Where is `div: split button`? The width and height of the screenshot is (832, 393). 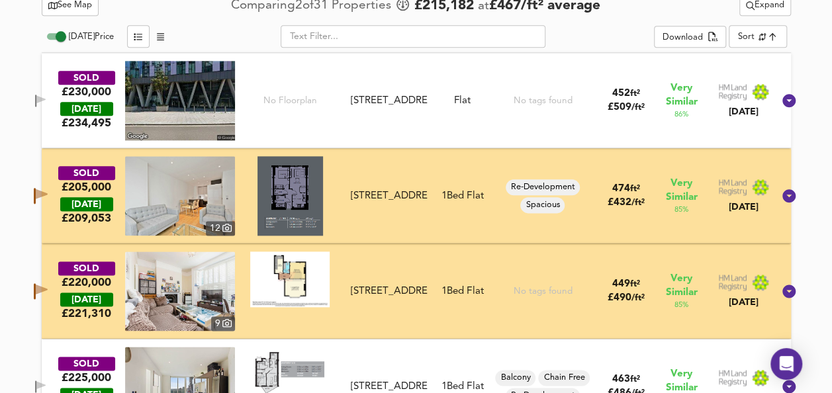 div: split button is located at coordinates (689, 37).